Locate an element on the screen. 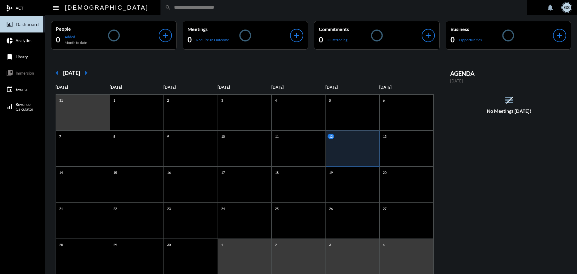  mat-icon: search is located at coordinates (168, 8).